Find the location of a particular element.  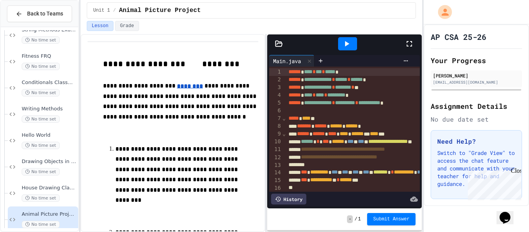

div: 3 is located at coordinates (275, 87).